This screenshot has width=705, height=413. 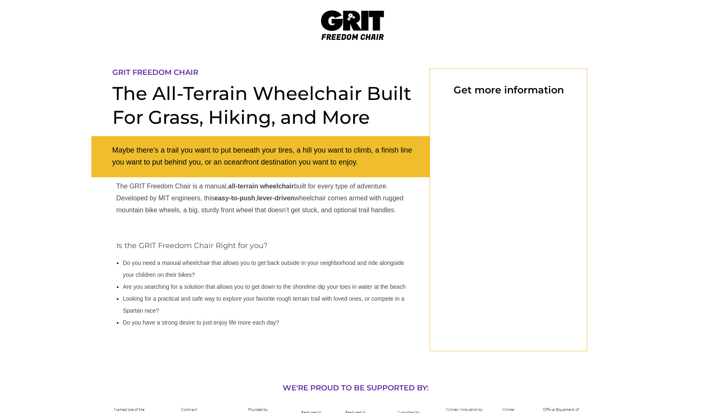 I want to click on span: WE'RE PROUD TO BE SUPPORTED BY:, so click(x=356, y=388).